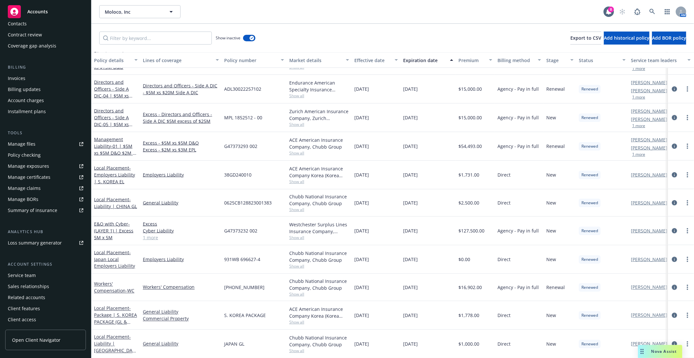 The height and width of the screenshot is (358, 694). I want to click on button: Lines of coverage, so click(181, 60).